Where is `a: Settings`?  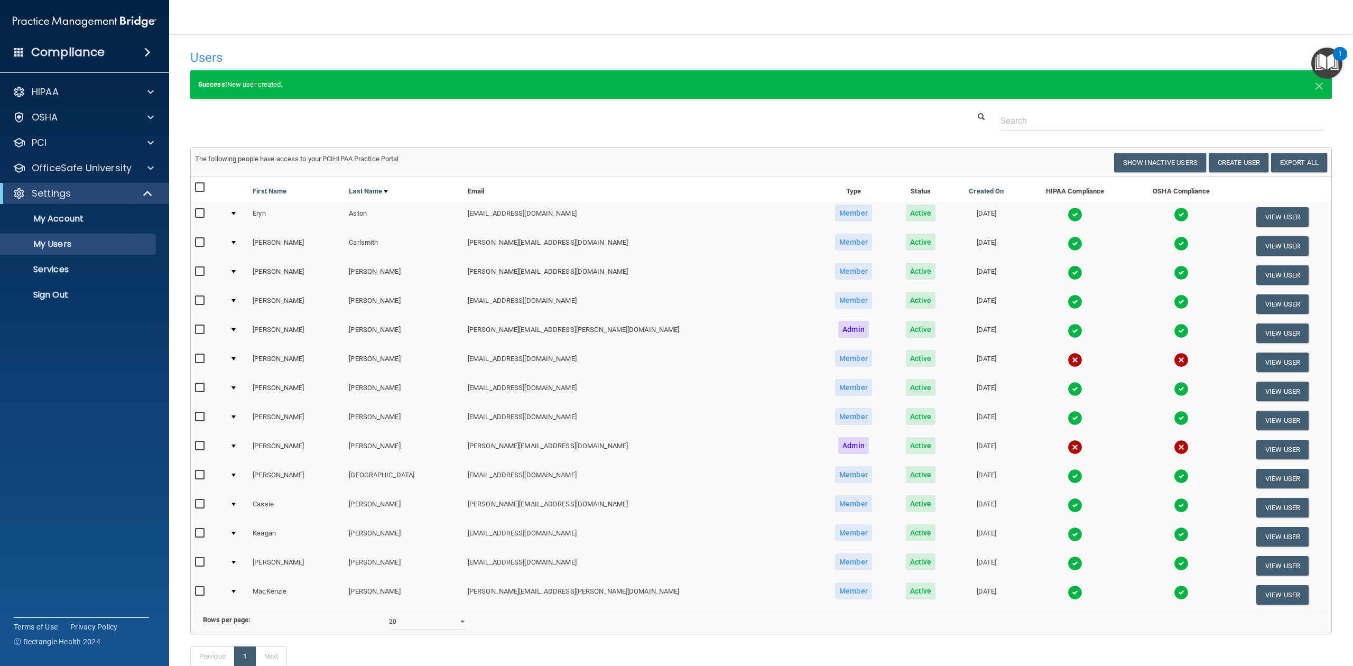
a: Settings is located at coordinates (83, 193).